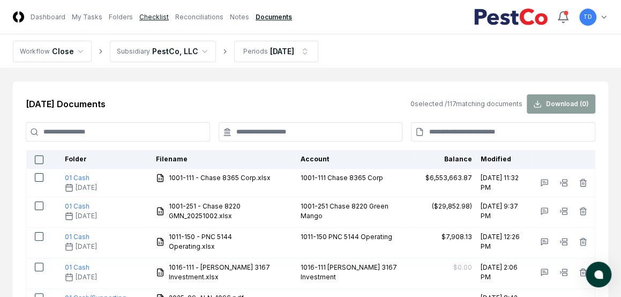 The width and height of the screenshot is (621, 297). Describe the element at coordinates (274, 17) in the screenshot. I see `a: Documents` at that location.